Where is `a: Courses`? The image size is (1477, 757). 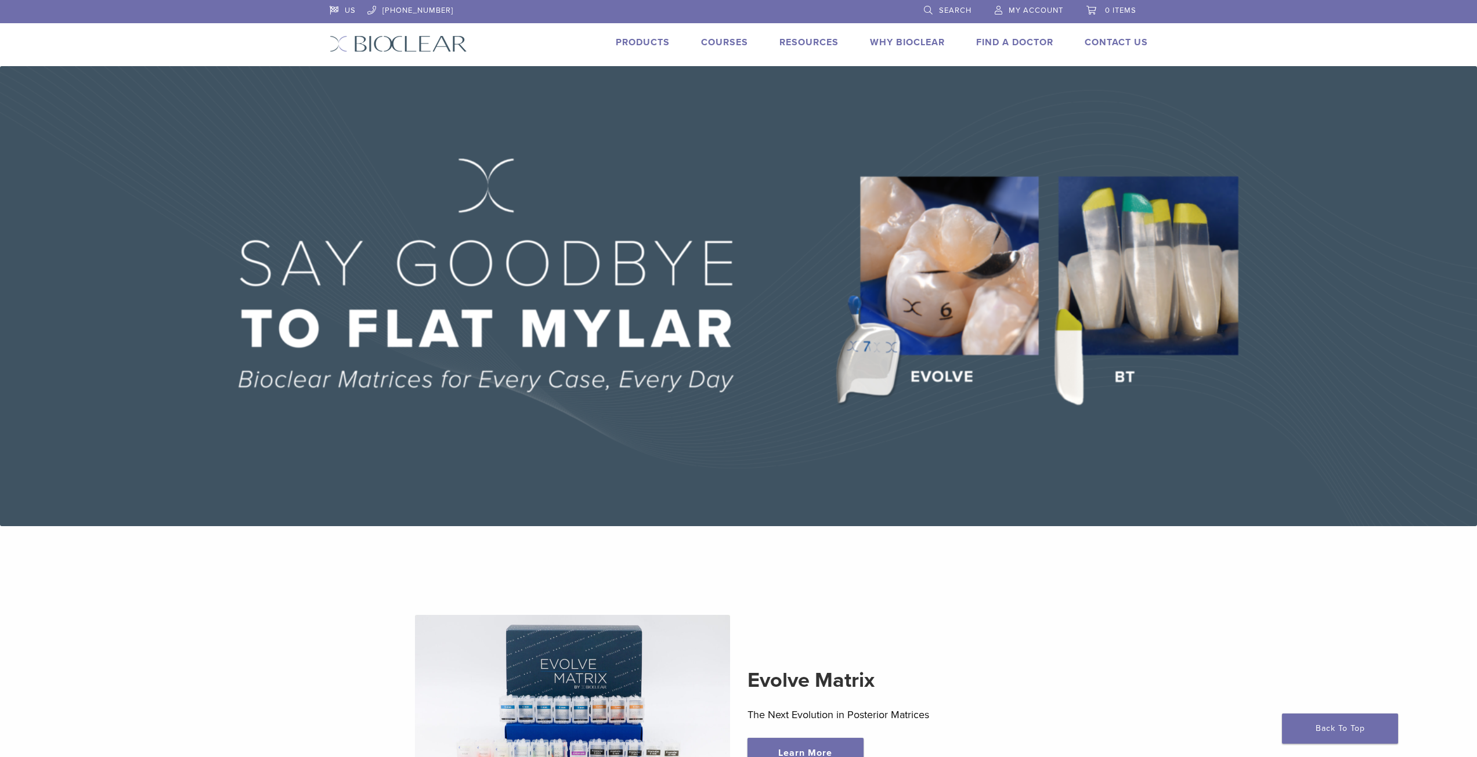 a: Courses is located at coordinates (724, 42).